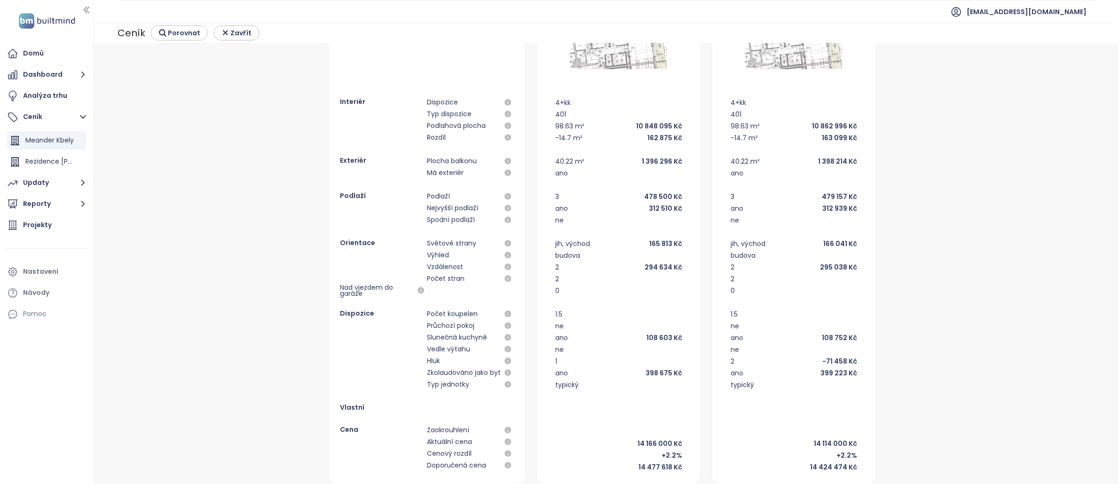 Image resolution: width=1118 pixels, height=484 pixels. I want to click on div: Doporučená cena, so click(456, 465).